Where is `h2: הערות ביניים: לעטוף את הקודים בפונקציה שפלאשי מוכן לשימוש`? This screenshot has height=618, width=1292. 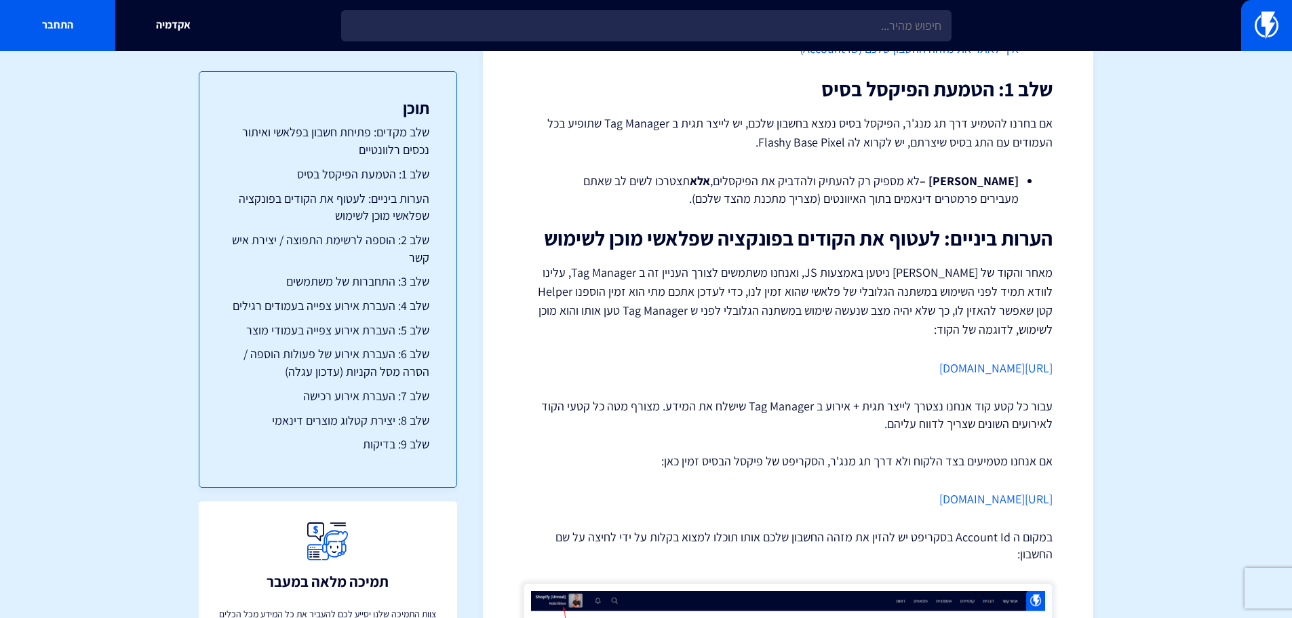
h2: הערות ביניים: לעטוף את הקודים בפונקציה שפלאשי מוכן לשימוש is located at coordinates (788, 238).